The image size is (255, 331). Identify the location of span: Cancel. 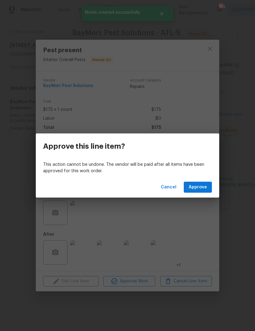
(168, 187).